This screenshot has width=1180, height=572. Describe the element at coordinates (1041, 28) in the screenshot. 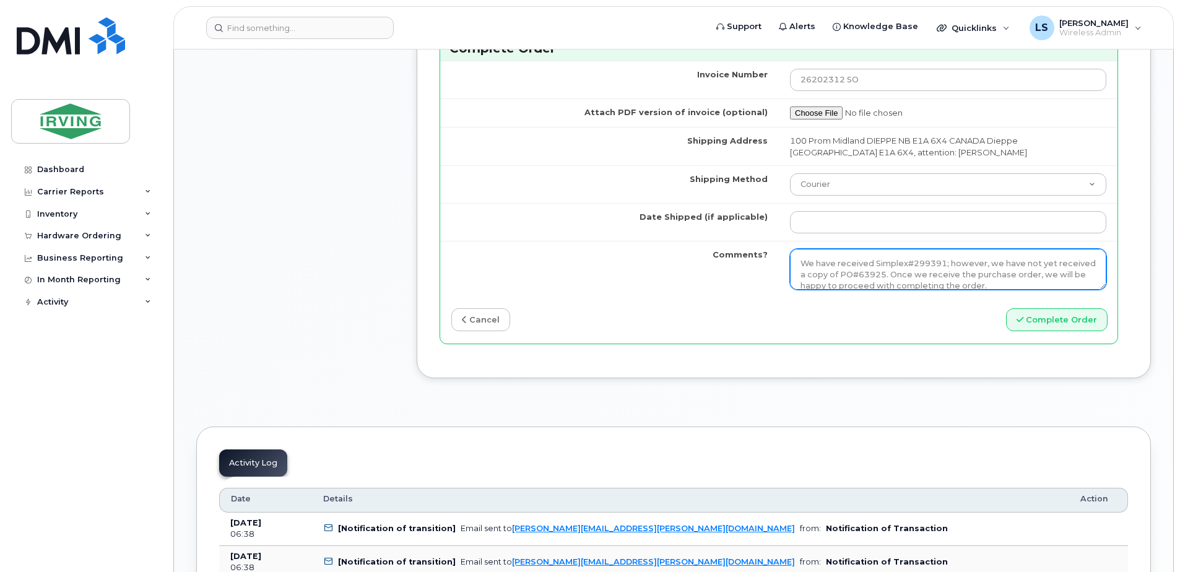

I see `span: LS` at that location.